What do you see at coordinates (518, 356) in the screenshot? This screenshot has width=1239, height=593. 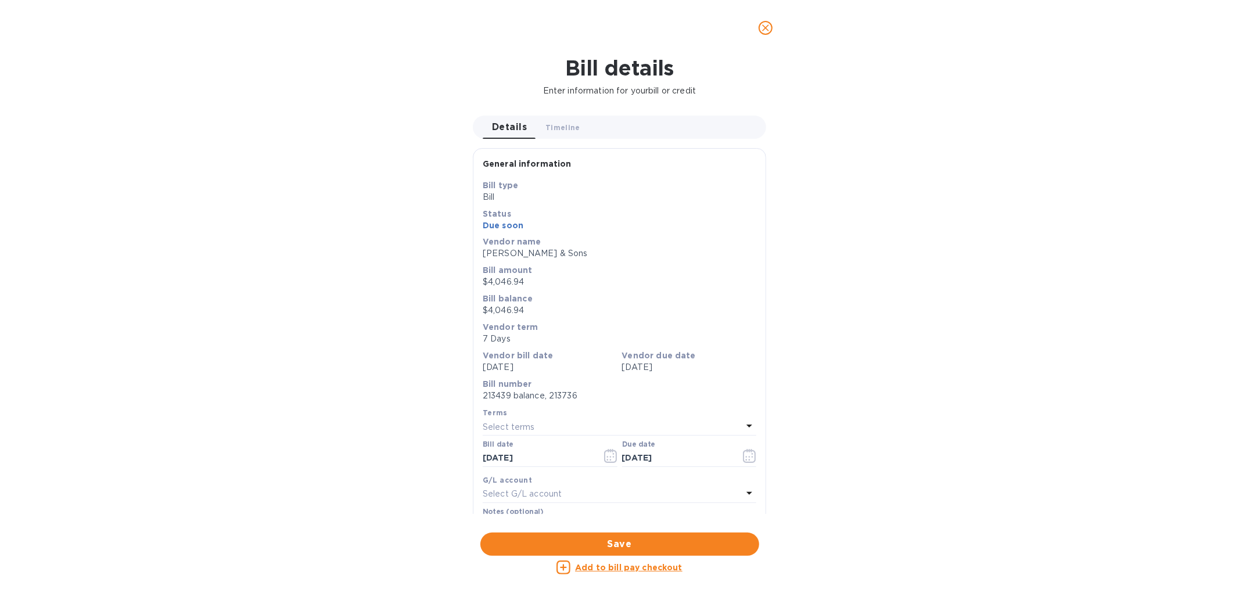 I see `b: Vendor bill date` at bounding box center [518, 356].